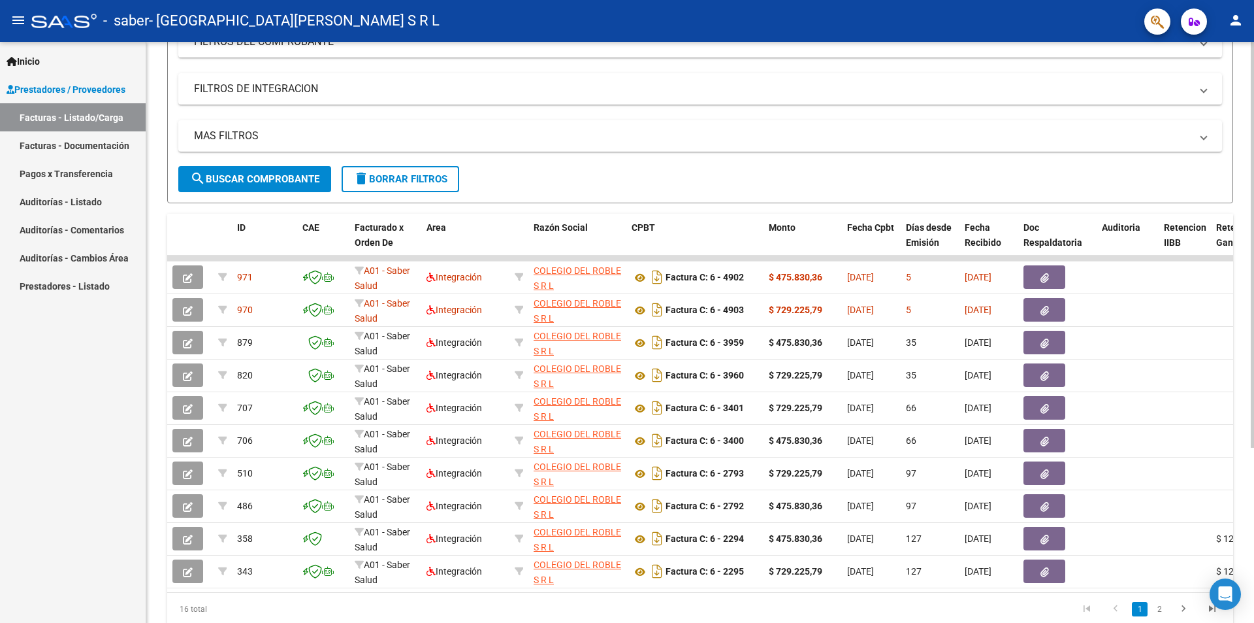 The height and width of the screenshot is (623, 1254). What do you see at coordinates (1160, 609) in the screenshot?
I see `li: page 2` at bounding box center [1160, 609].